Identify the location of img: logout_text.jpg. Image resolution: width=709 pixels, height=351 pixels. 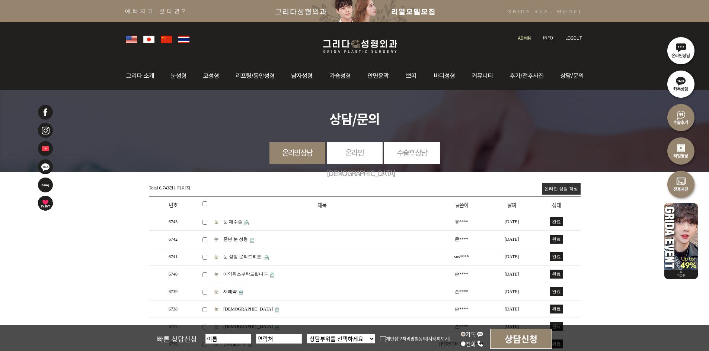
(574, 38).